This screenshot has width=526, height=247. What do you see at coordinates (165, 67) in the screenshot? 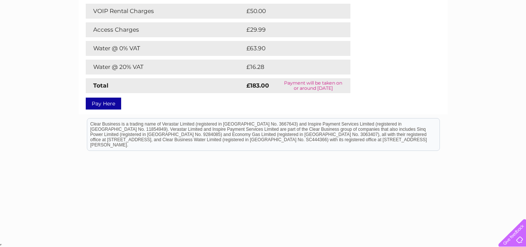
I see `td: Water @ 20% VAT` at bounding box center [165, 67].